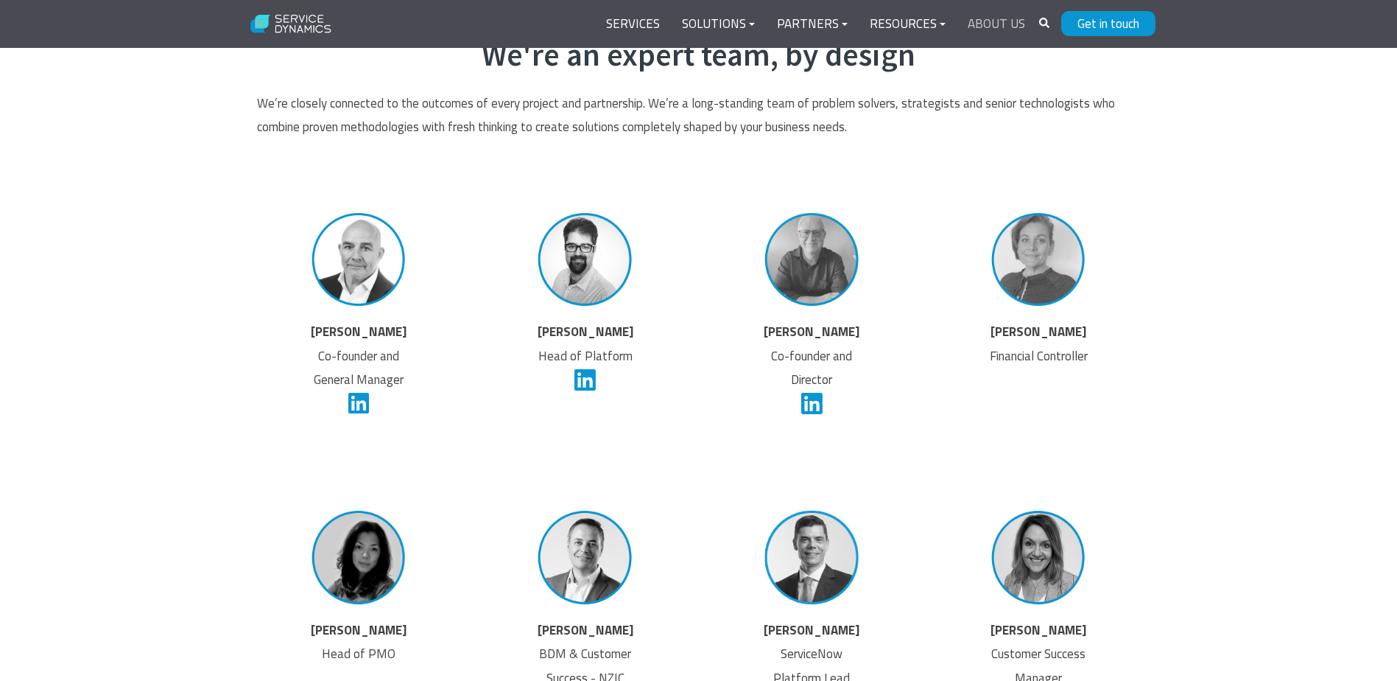  I want to click on img: Clare-A, so click(1039, 557).